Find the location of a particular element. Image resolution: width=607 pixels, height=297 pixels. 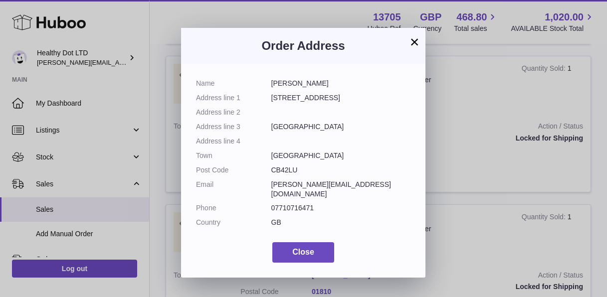

dt: Town is located at coordinates (233, 156).